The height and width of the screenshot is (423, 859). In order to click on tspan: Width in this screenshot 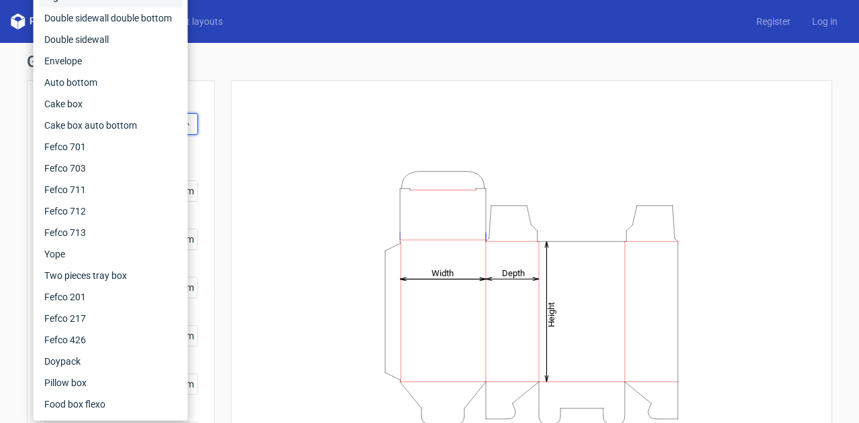, I will do `click(442, 272)`.